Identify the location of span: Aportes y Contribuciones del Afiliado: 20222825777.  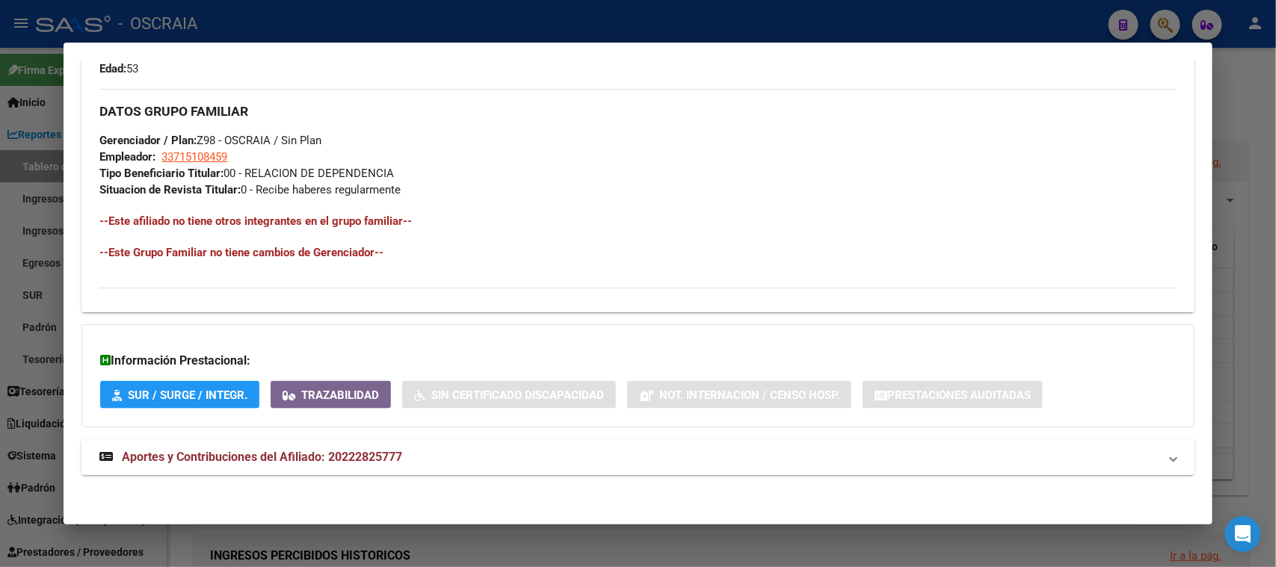
(262, 457).